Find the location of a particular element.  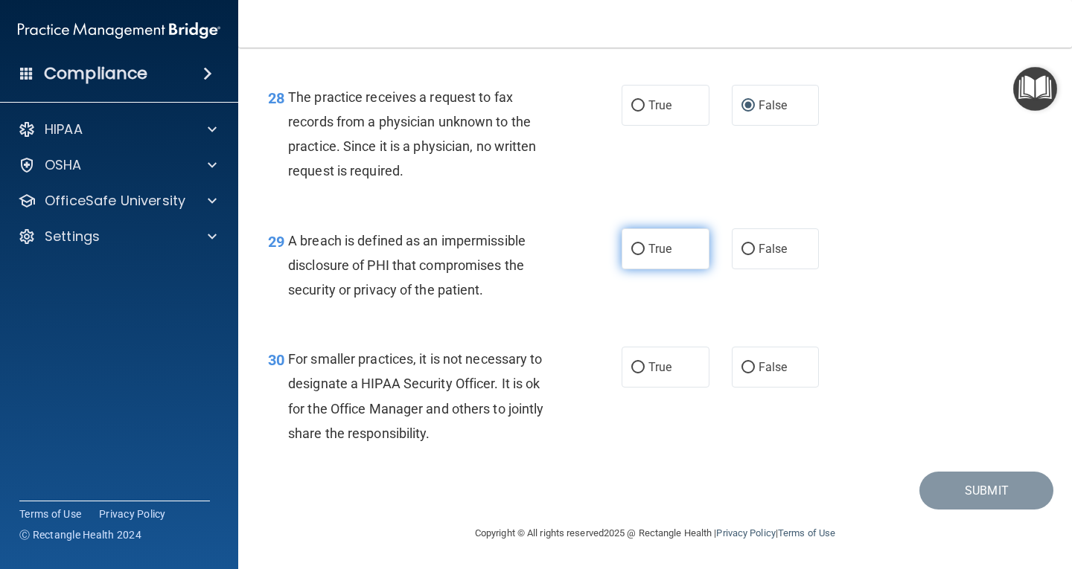

span: 30 is located at coordinates (276, 360).